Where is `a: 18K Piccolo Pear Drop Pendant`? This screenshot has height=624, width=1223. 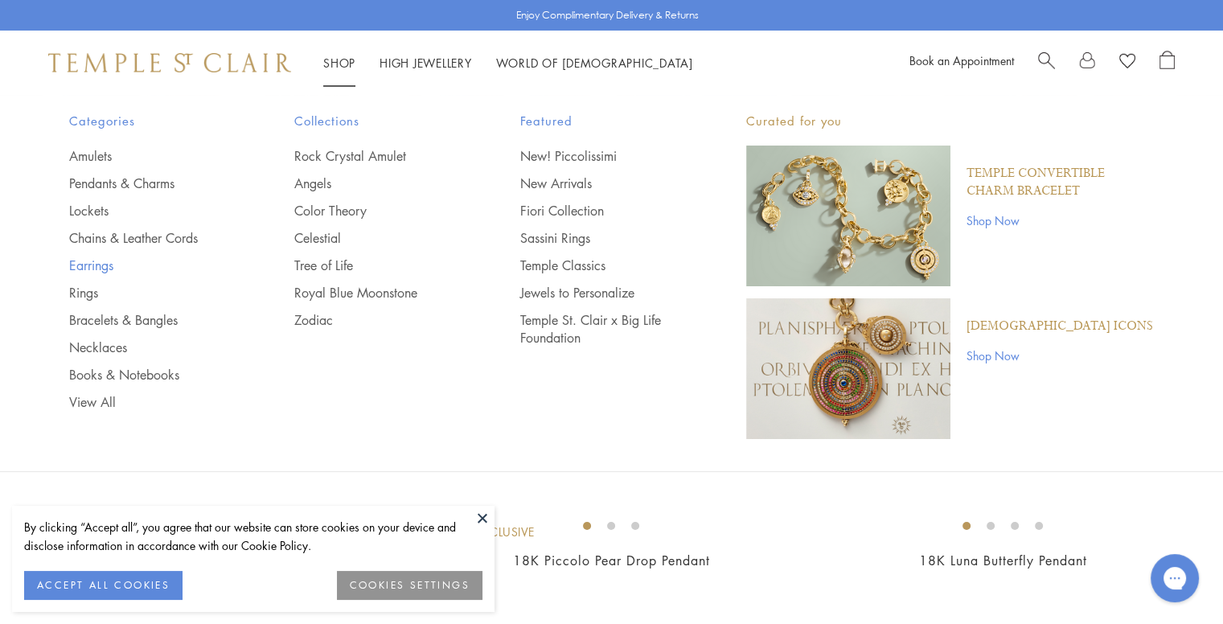
a: 18K Piccolo Pear Drop Pendant is located at coordinates (611, 560).